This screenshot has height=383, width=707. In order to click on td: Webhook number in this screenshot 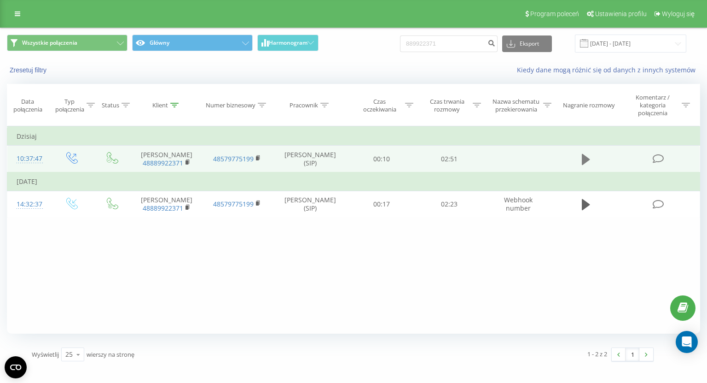, I will do `click(518, 204)`.